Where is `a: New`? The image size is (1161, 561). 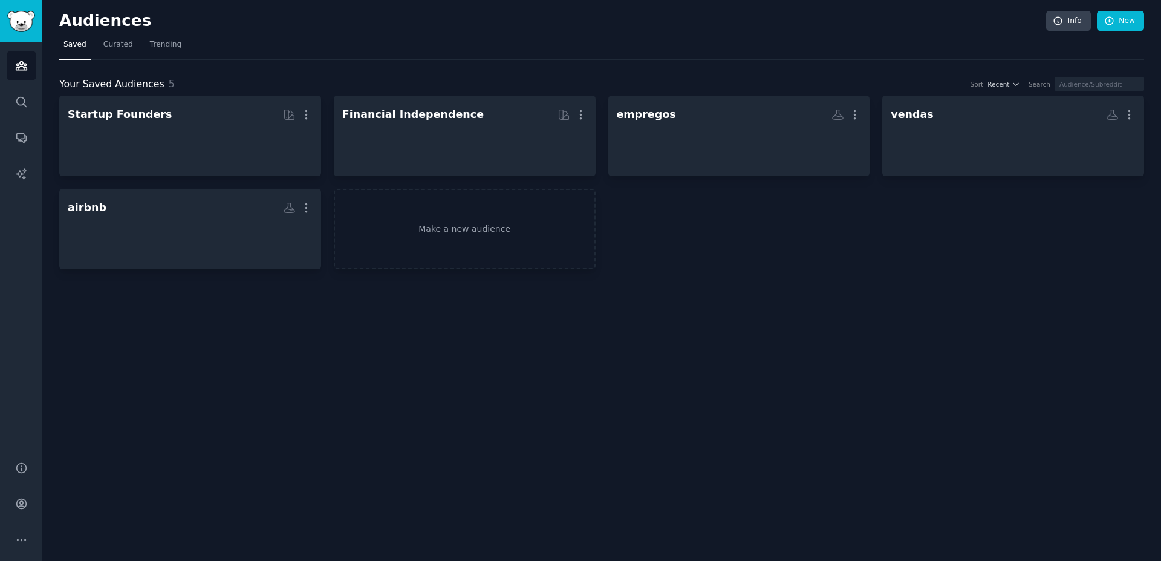 a: New is located at coordinates (1121, 21).